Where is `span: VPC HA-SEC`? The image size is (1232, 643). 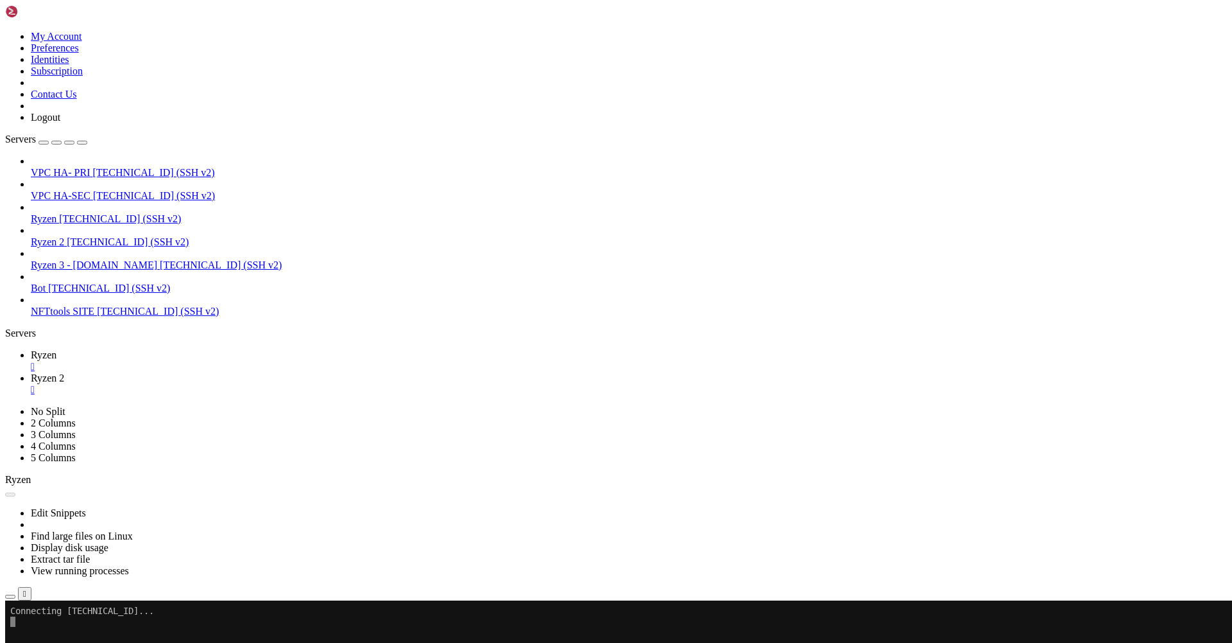 span: VPC HA-SEC is located at coordinates (60, 195).